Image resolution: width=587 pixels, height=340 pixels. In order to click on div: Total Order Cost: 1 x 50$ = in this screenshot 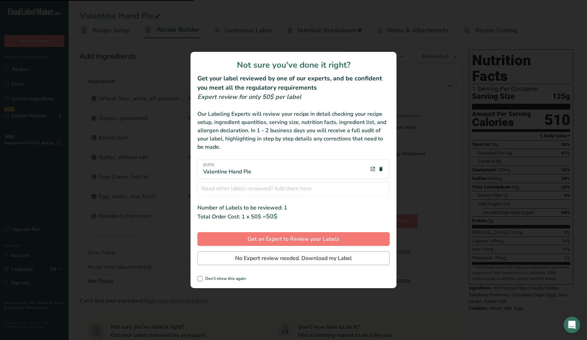, I will do `click(294, 216)`.